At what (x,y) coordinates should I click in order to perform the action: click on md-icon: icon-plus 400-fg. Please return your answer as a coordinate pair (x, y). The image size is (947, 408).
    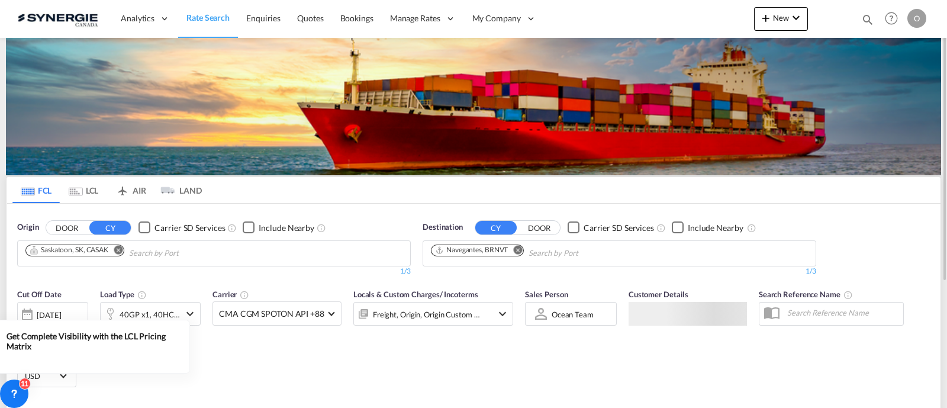
    Looking at the image, I should click on (766, 18).